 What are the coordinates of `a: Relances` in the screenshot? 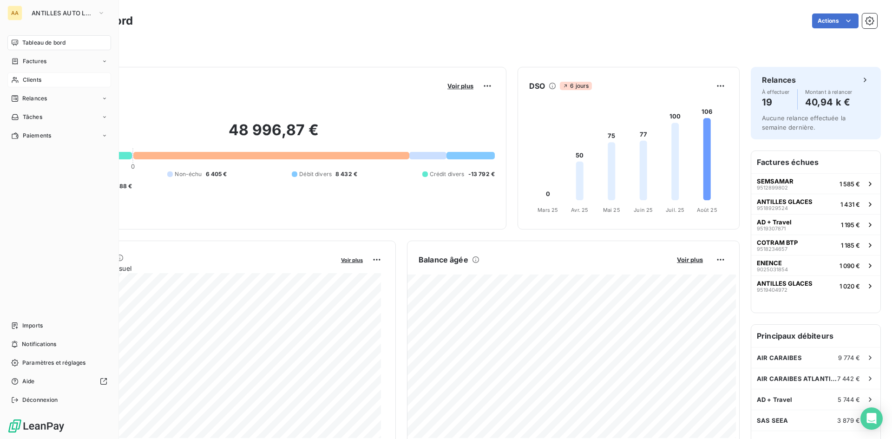 It's located at (59, 99).